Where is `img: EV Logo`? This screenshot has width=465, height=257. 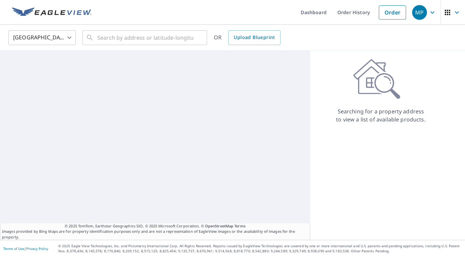
img: EV Logo is located at coordinates (52, 12).